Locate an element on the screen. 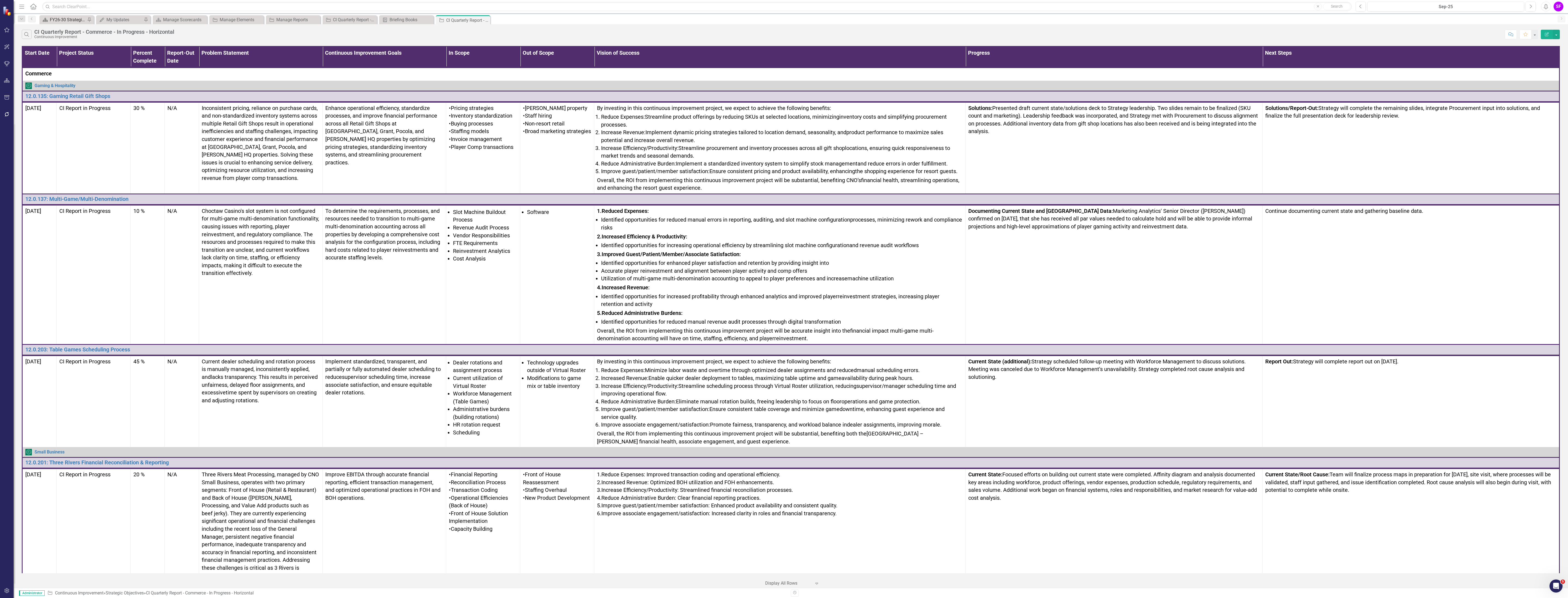  strong: Current State: is located at coordinates (985, 474).